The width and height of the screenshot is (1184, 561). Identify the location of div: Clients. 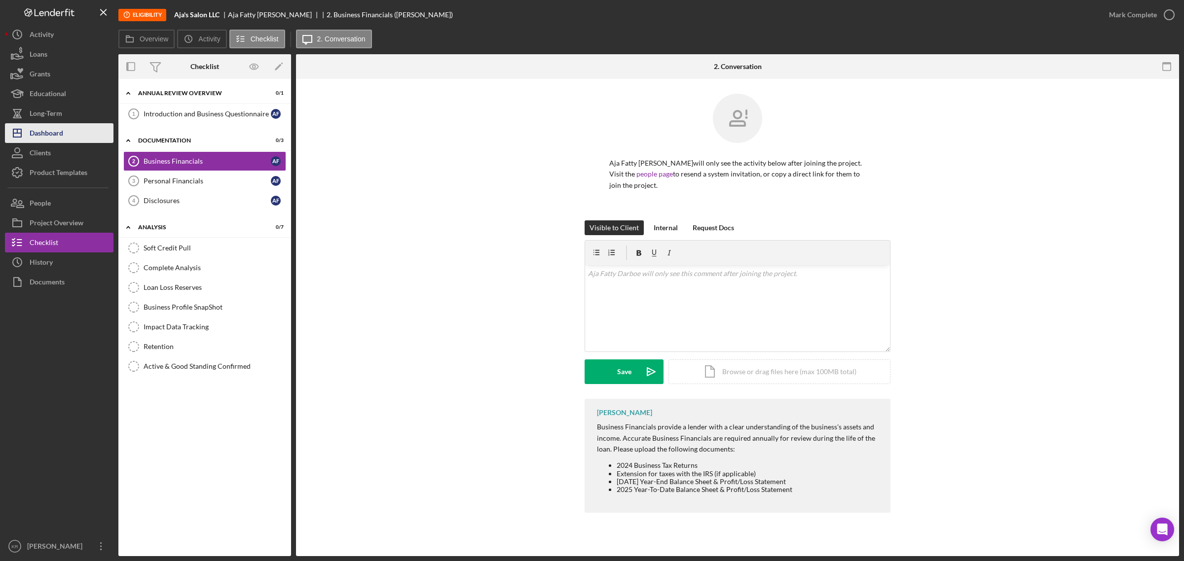
(40, 154).